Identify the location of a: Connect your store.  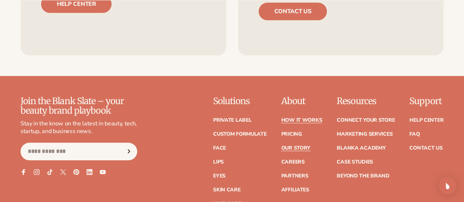
(366, 120).